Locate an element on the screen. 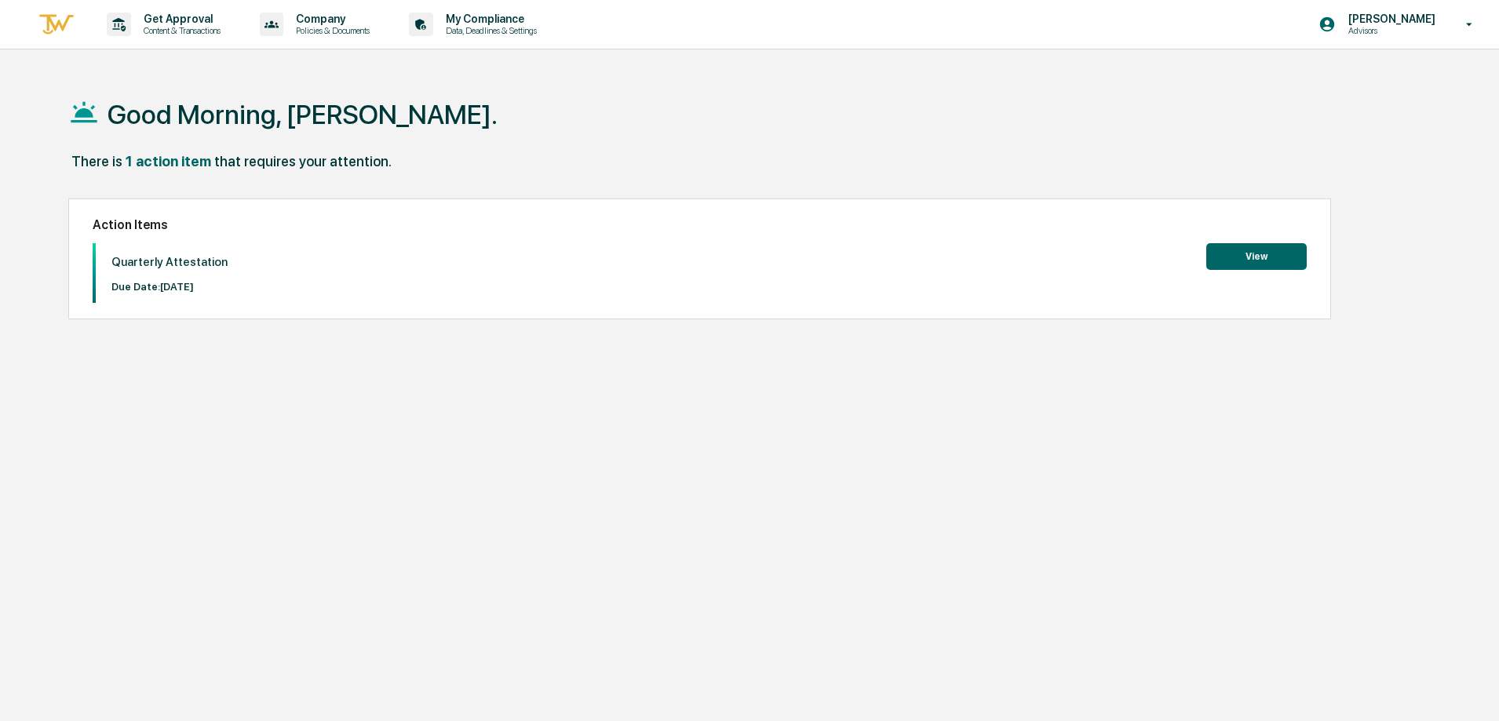 The image size is (1499, 721). div: 1 action item is located at coordinates (168, 161).